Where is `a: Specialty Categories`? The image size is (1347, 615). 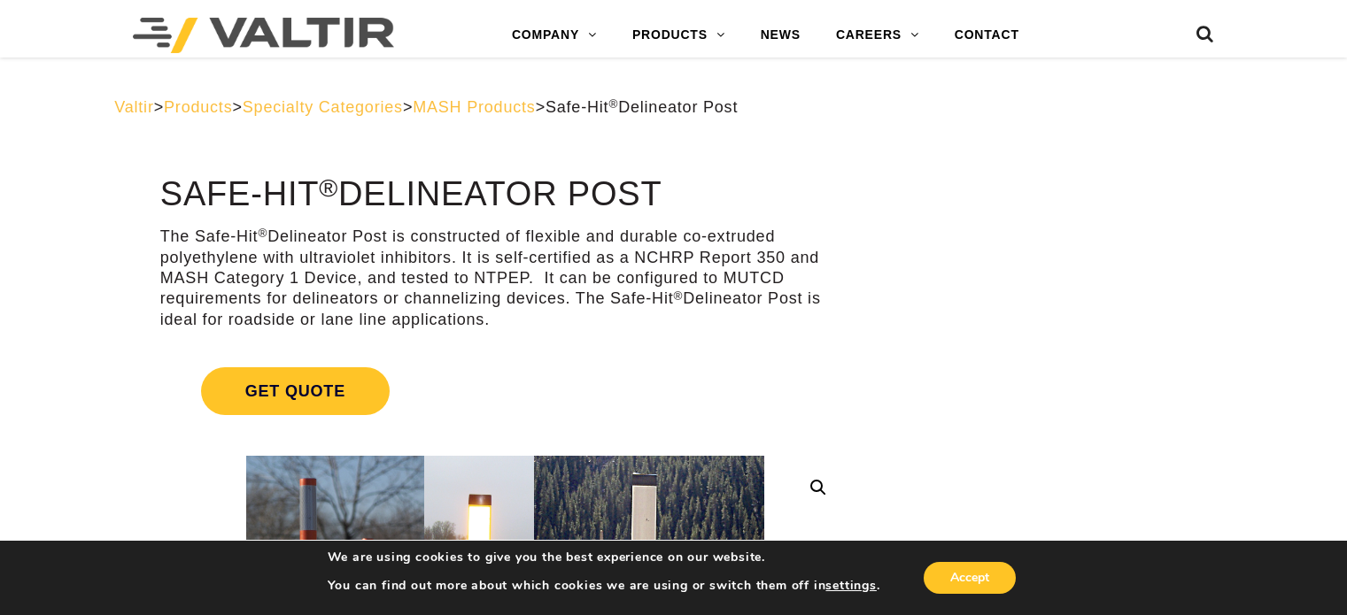 a: Specialty Categories is located at coordinates (322, 107).